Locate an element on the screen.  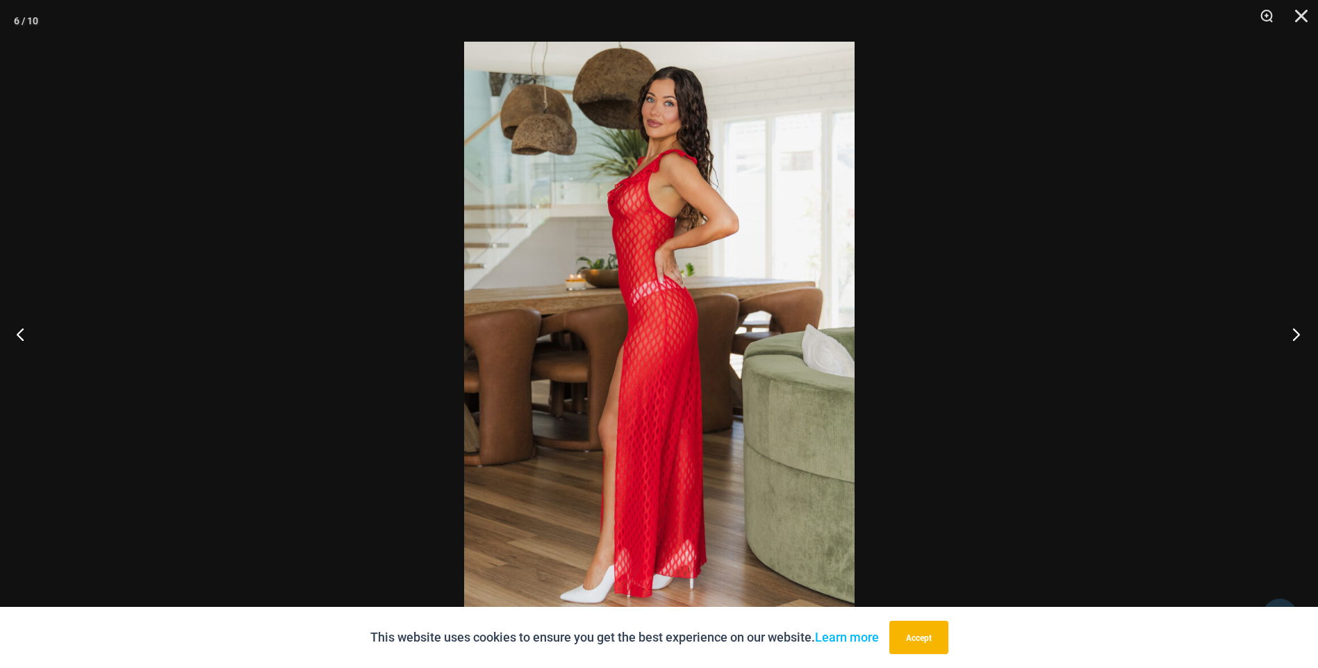
button: Next is located at coordinates (1291, 334).